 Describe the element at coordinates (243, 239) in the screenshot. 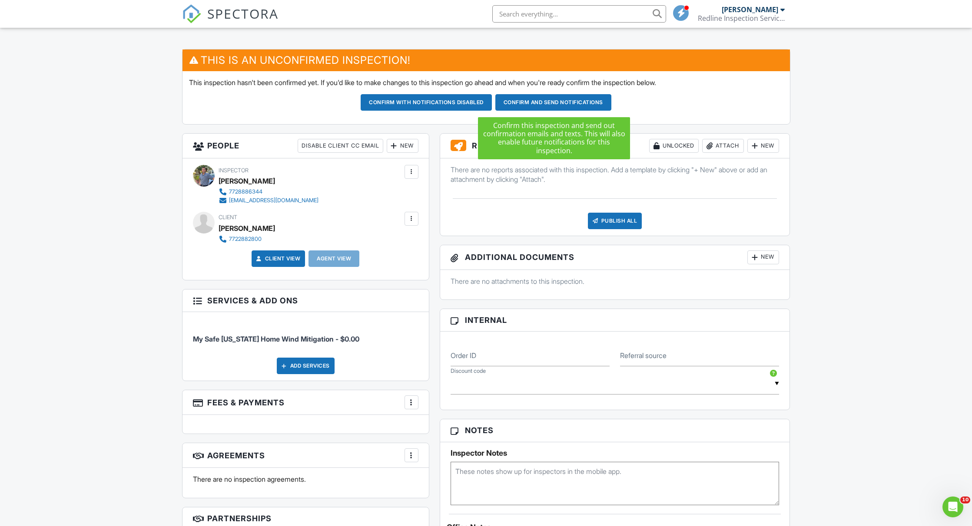

I see `a: 7722882800` at that location.